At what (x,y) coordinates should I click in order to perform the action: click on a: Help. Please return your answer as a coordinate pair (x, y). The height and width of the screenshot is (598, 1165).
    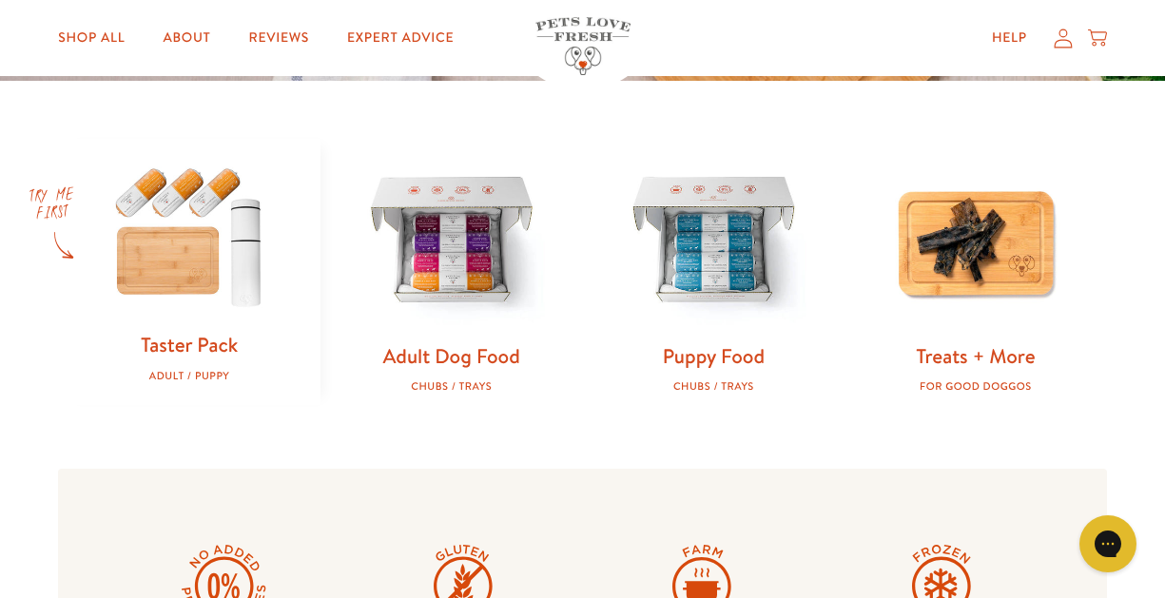
    Looking at the image, I should click on (1009, 38).